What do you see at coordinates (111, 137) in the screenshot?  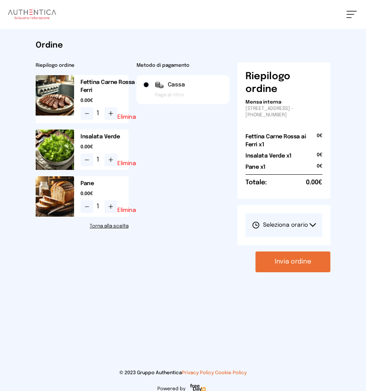 I see `h2: Insalata Verde` at bounding box center [111, 137].